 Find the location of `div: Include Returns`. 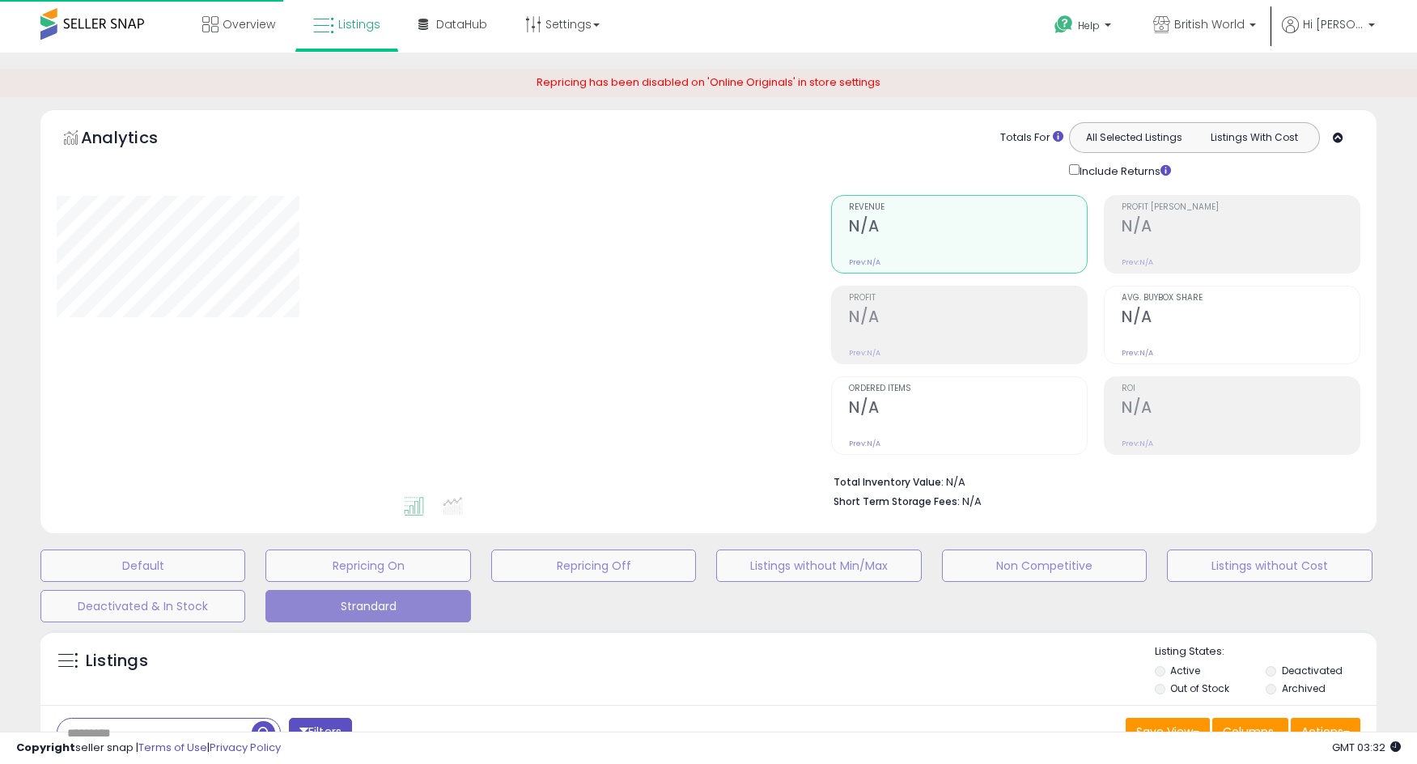

div: Include Returns is located at coordinates (1123, 170).